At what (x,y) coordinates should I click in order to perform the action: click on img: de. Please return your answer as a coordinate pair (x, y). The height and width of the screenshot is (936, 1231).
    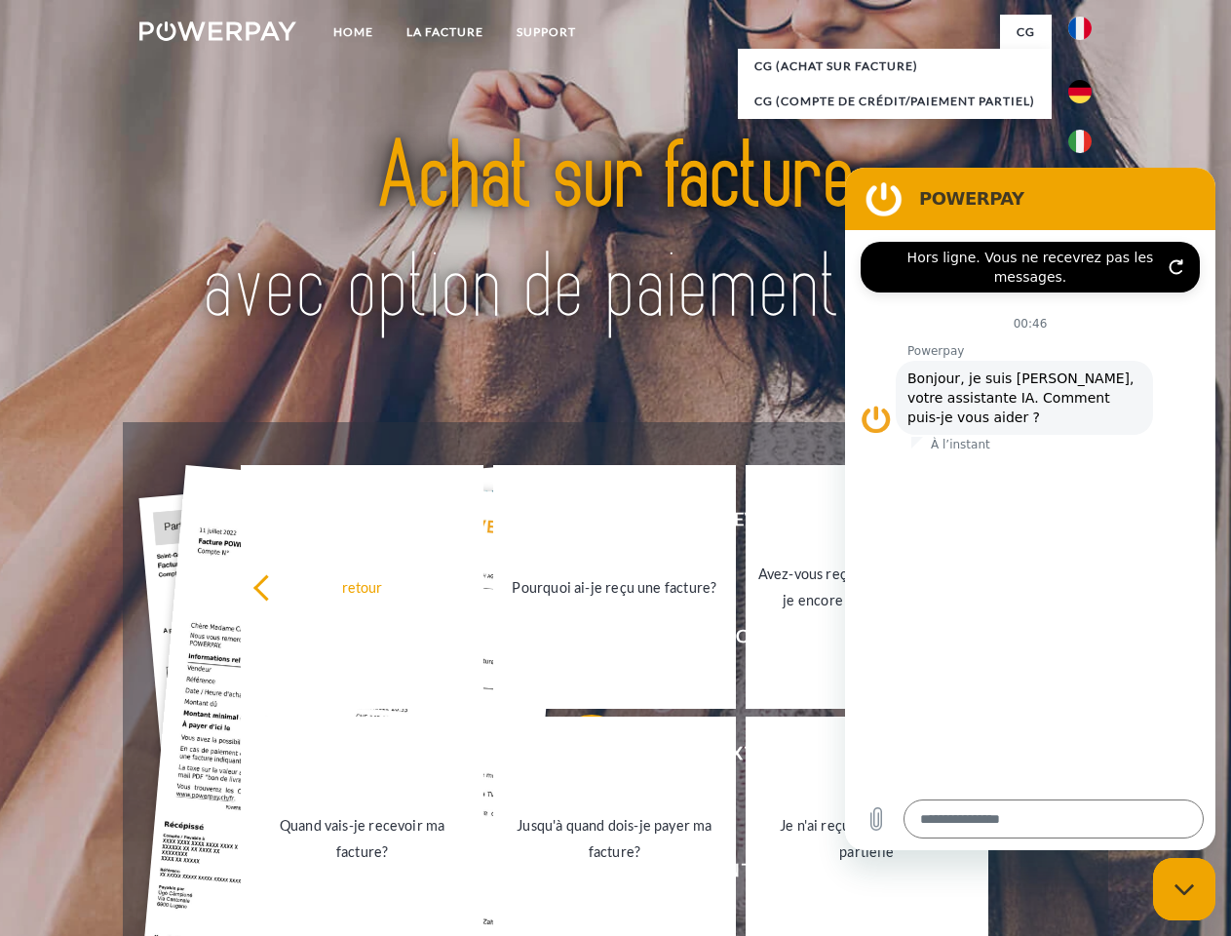
    Looking at the image, I should click on (1080, 92).